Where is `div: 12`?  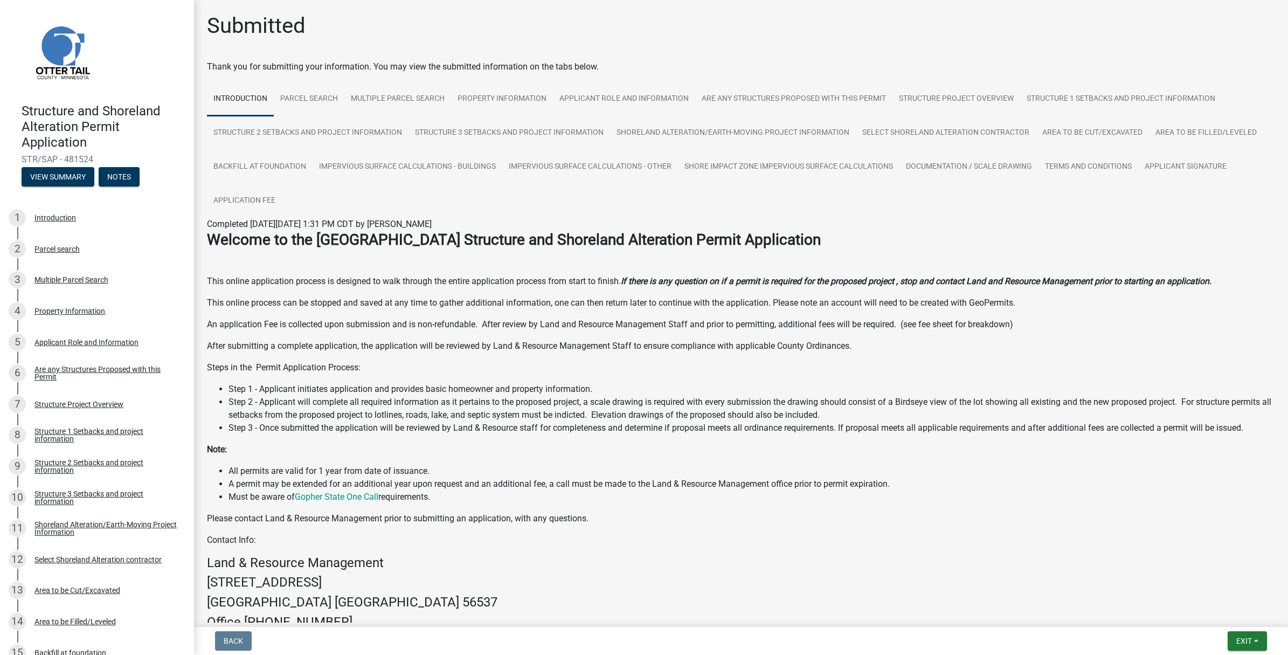
div: 12 is located at coordinates (17, 559).